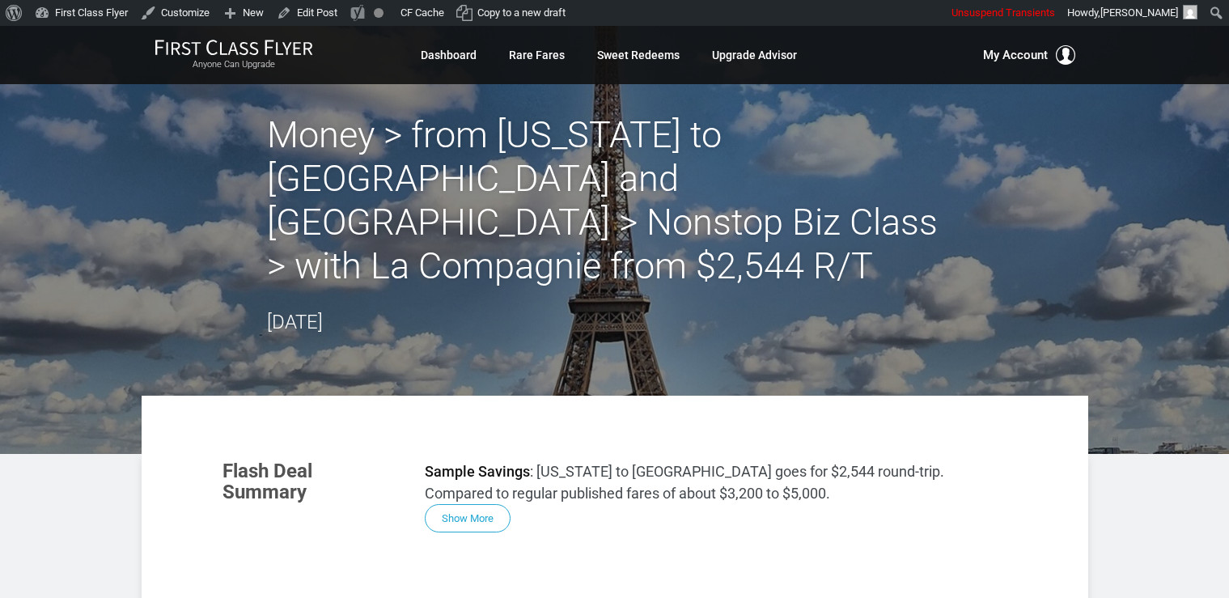 Image resolution: width=1229 pixels, height=598 pixels. What do you see at coordinates (754, 55) in the screenshot?
I see `a: Upgrade Advisor` at bounding box center [754, 55].